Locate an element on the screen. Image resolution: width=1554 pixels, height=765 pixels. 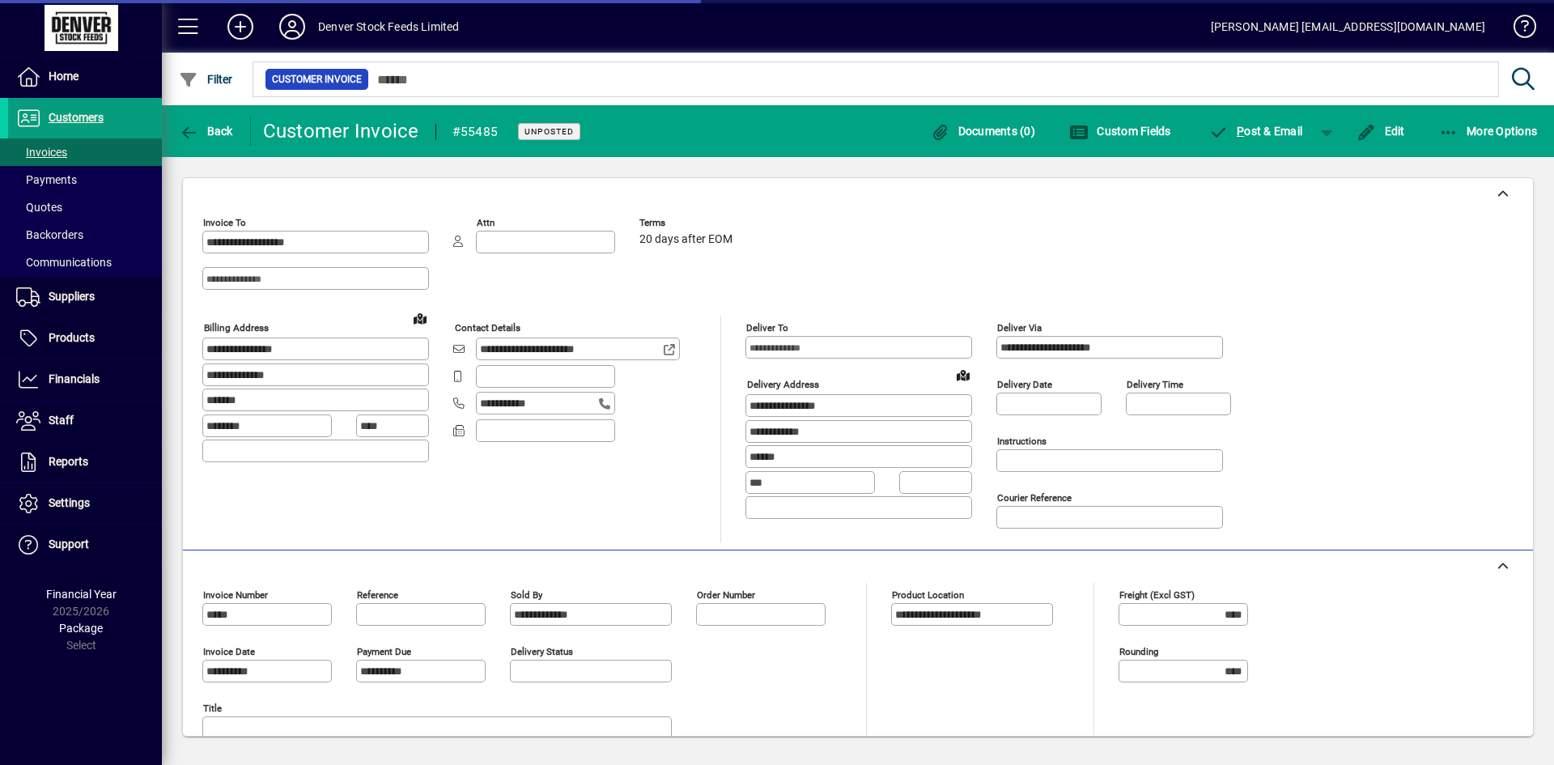
mat-label: Deliver To is located at coordinates (767, 328).